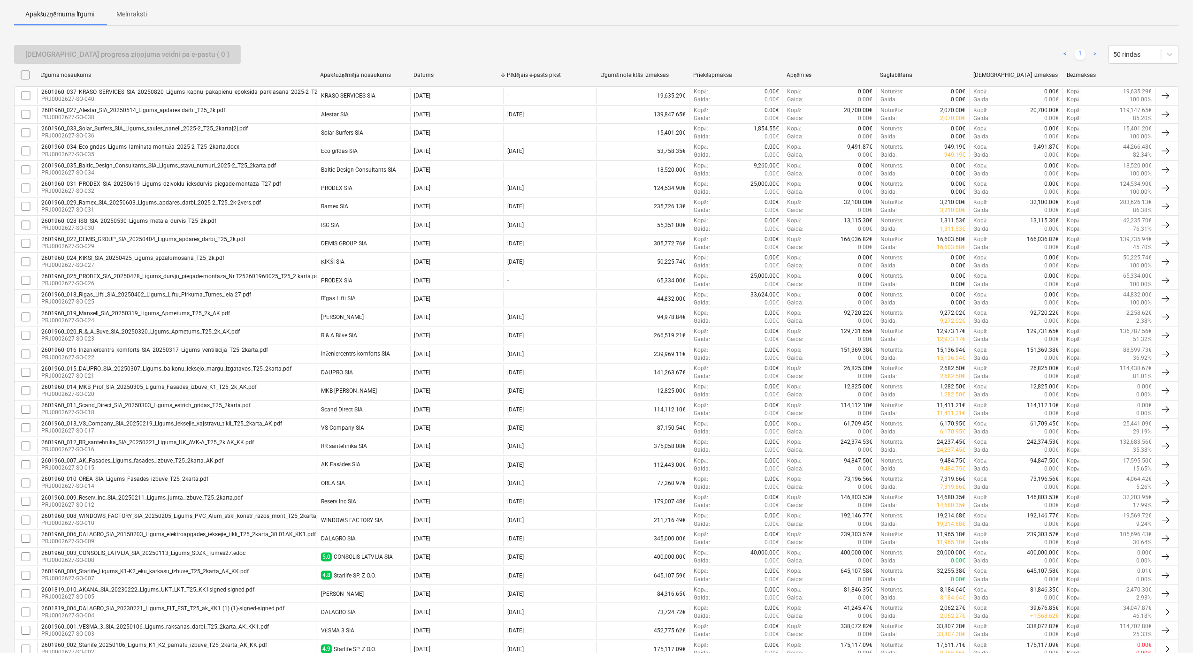  What do you see at coordinates (860, 147) in the screenshot?
I see `p: 9,491.87€` at bounding box center [860, 147].